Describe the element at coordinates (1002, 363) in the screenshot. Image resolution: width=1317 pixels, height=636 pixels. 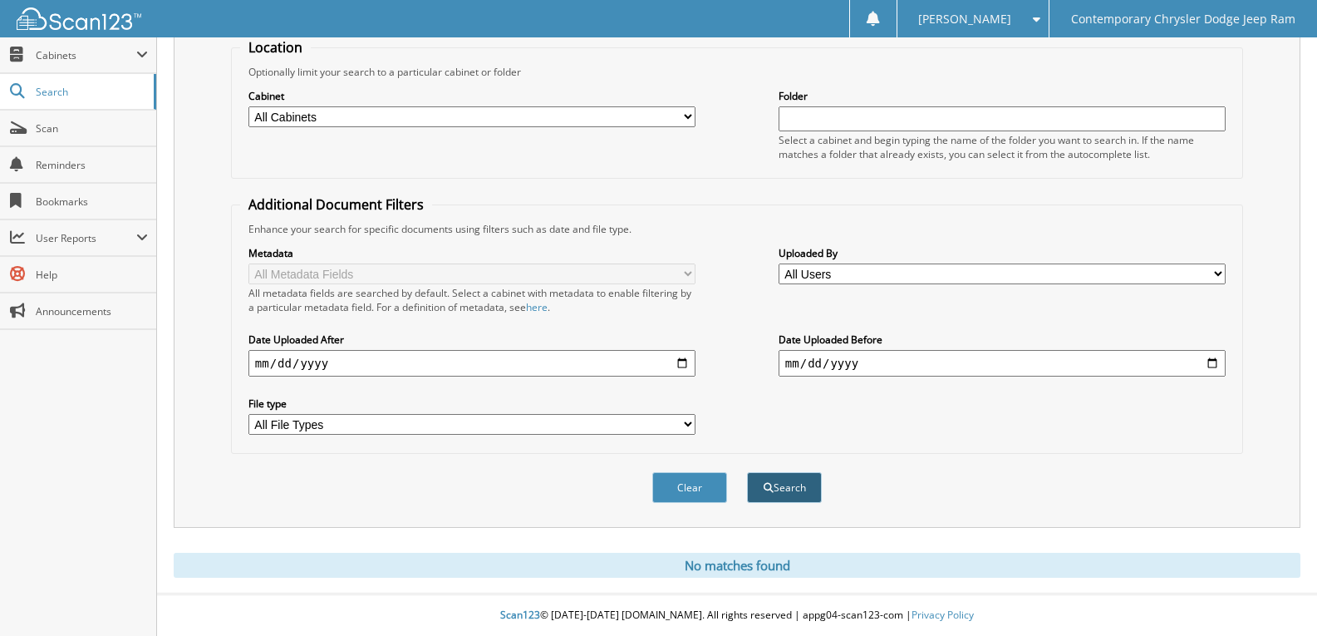
I see `input: end` at that location.